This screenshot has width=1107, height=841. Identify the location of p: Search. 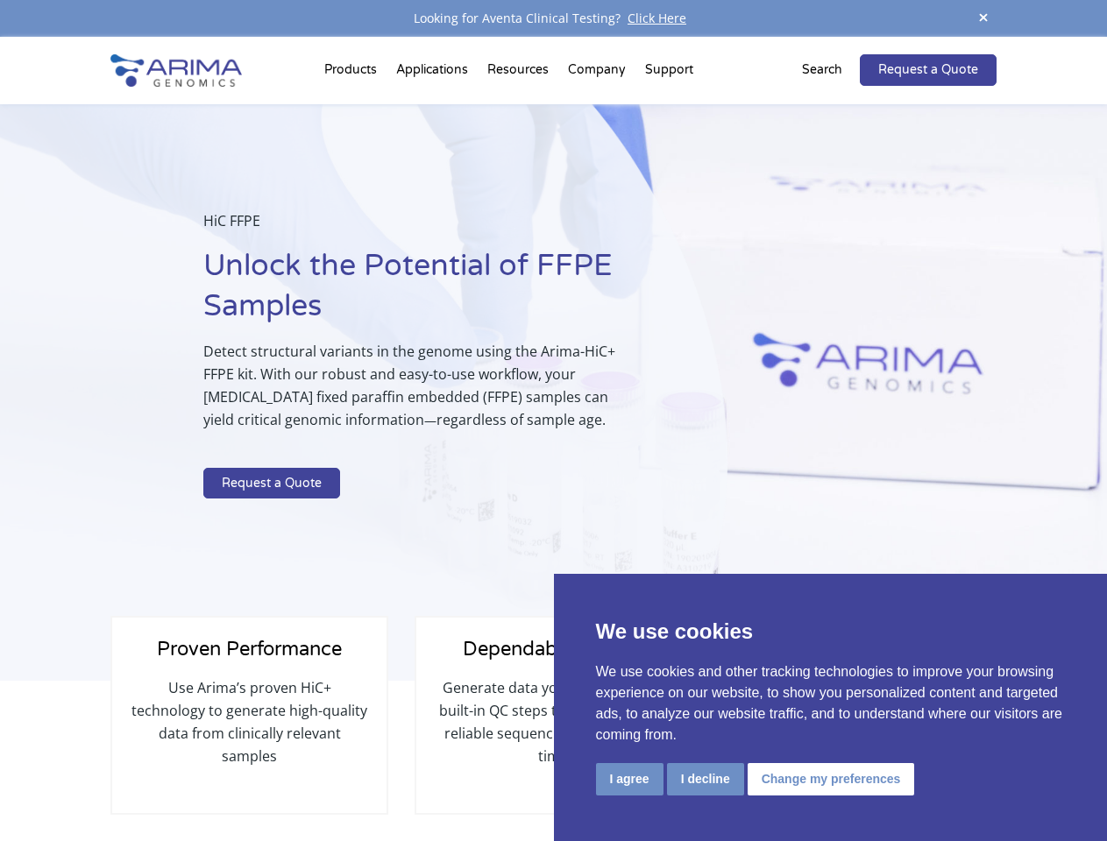
(822, 70).